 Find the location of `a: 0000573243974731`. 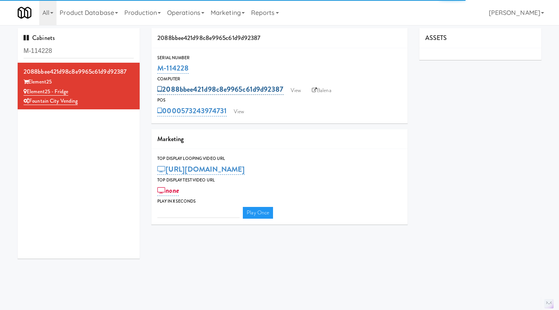

a: 0000573243974731 is located at coordinates (192, 111).